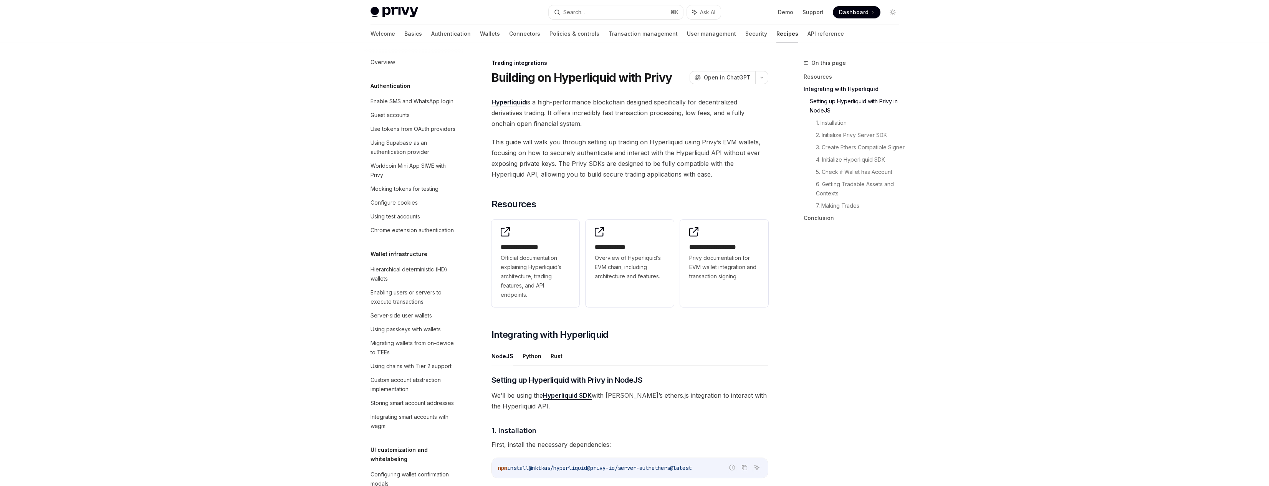  Describe the element at coordinates (413, 297) in the screenshot. I see `a: Enabling users or servers to execute transactions` at that location.